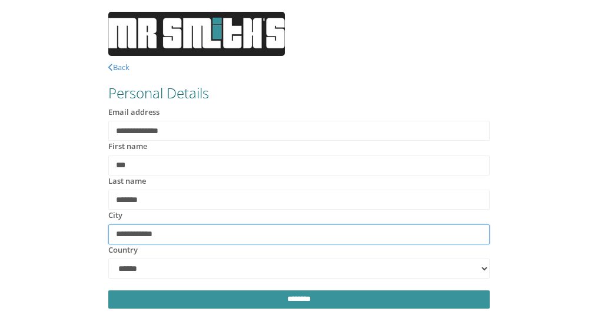 The image size is (598, 331). Describe the element at coordinates (123, 250) in the screenshot. I see `label: Country` at that location.